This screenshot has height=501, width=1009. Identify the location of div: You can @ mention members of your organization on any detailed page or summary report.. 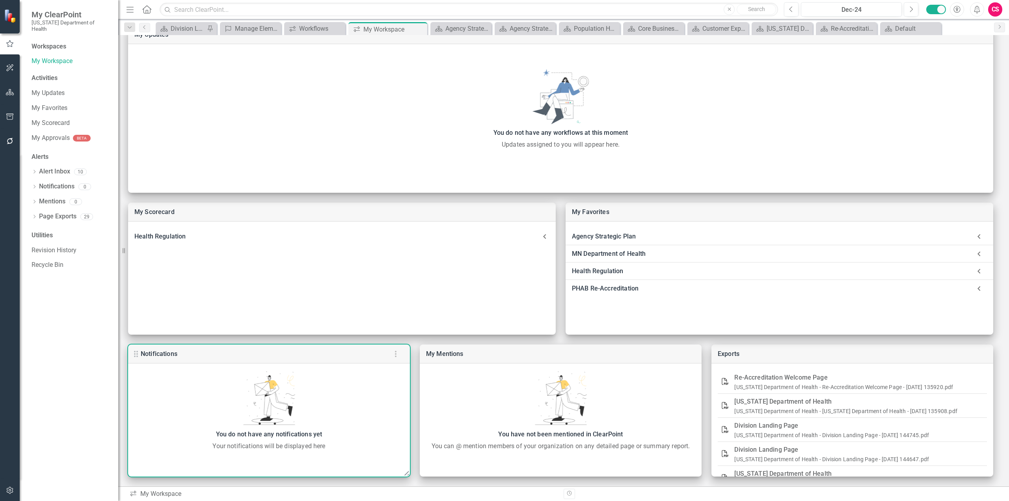
(561, 446).